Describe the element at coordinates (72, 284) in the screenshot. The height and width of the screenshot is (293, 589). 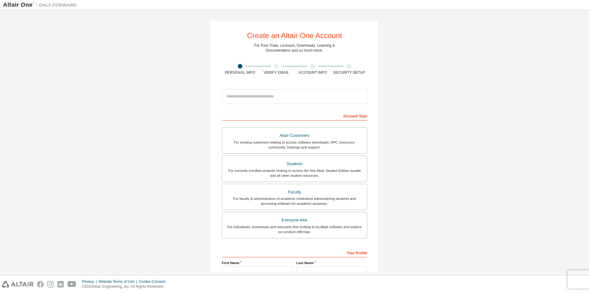
I see `img: youtube.svg` at that location.